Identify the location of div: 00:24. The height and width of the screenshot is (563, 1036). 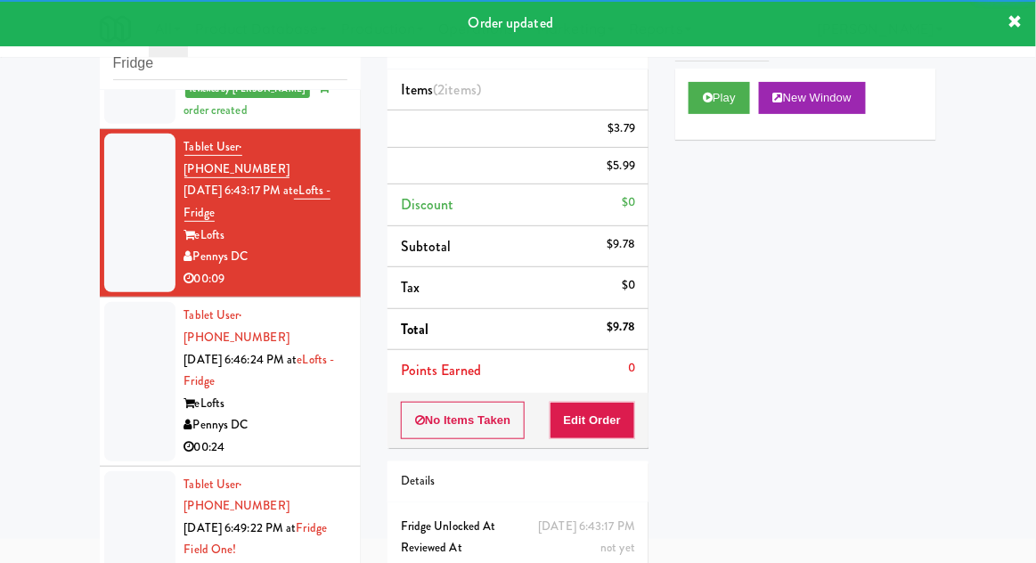
(265, 447).